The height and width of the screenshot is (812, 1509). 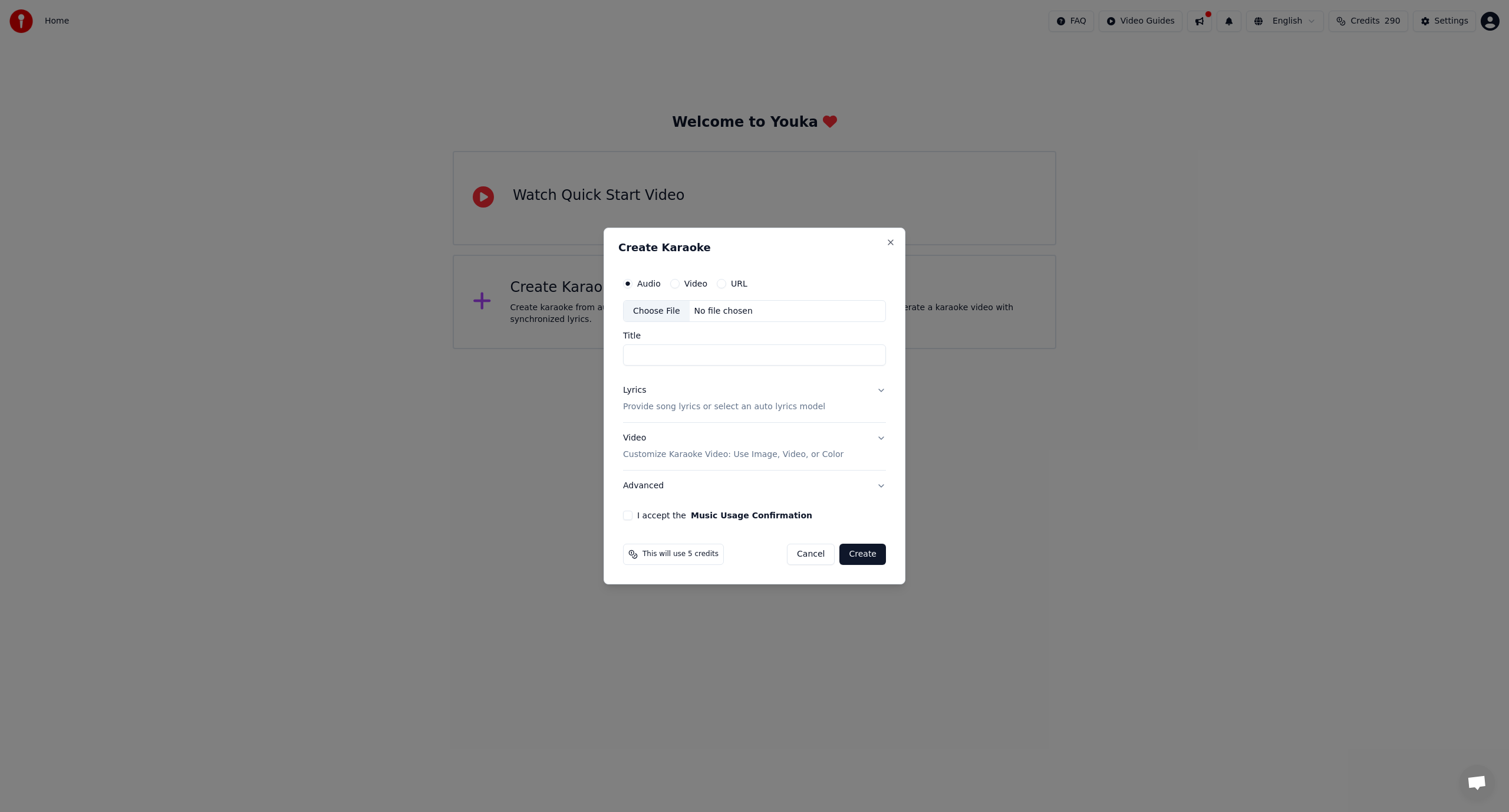 What do you see at coordinates (725, 515) in the screenshot?
I see `label: I accept the` at bounding box center [725, 515].